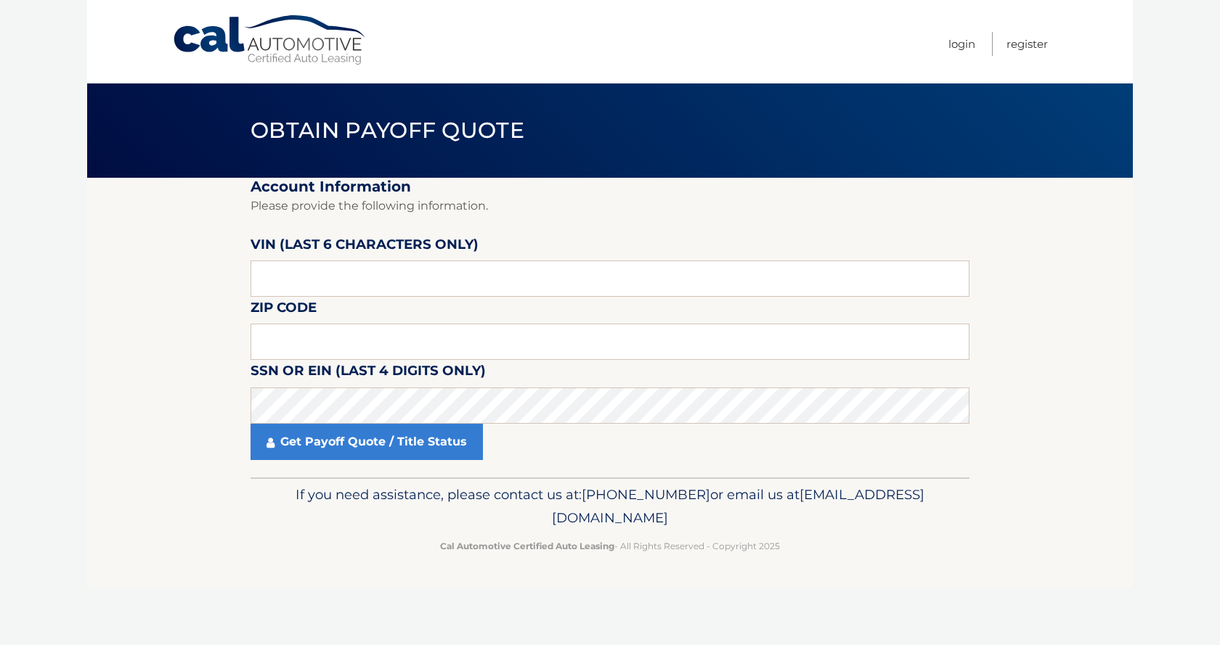 This screenshot has height=645, width=1220. What do you see at coordinates (527, 546) in the screenshot?
I see `strong: Cal Automotive Certified Auto Leasing` at bounding box center [527, 546].